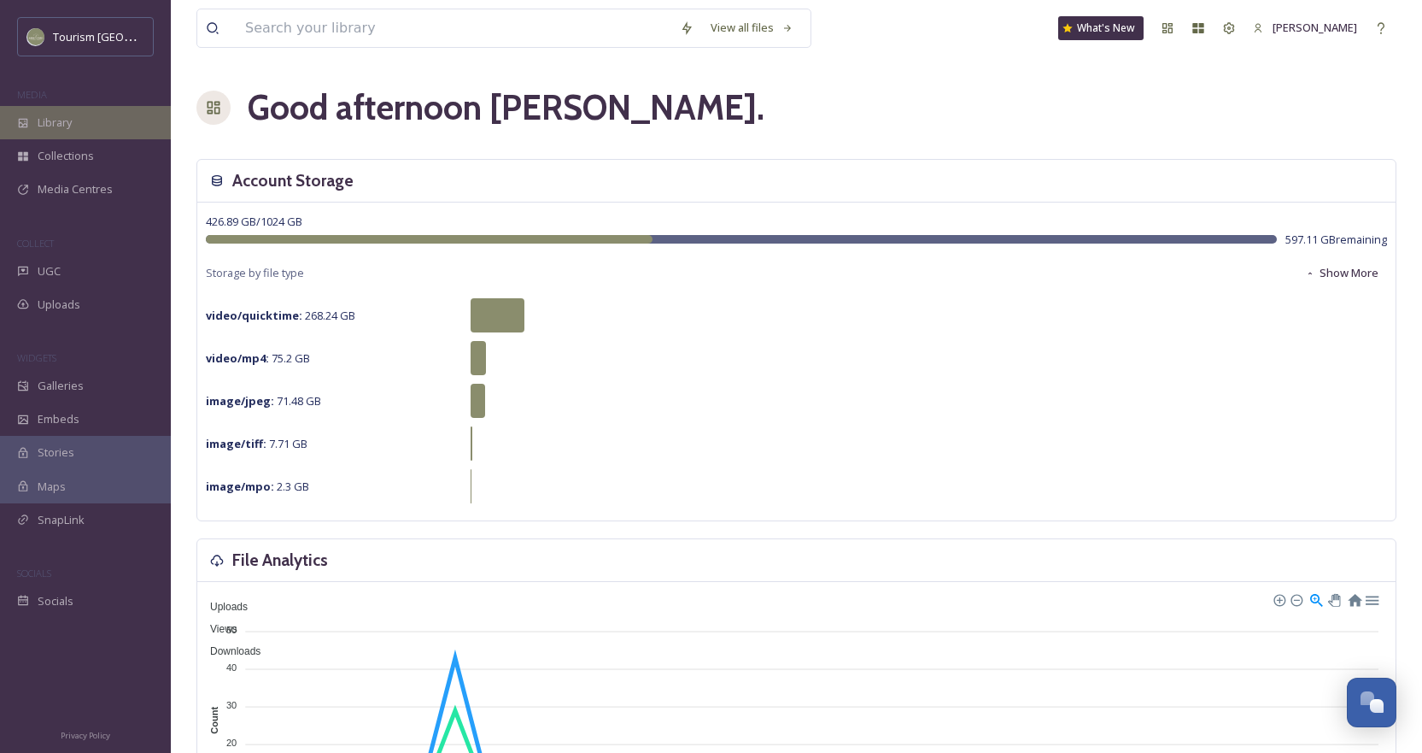  I want to click on tspan: 30, so click(232, 705).